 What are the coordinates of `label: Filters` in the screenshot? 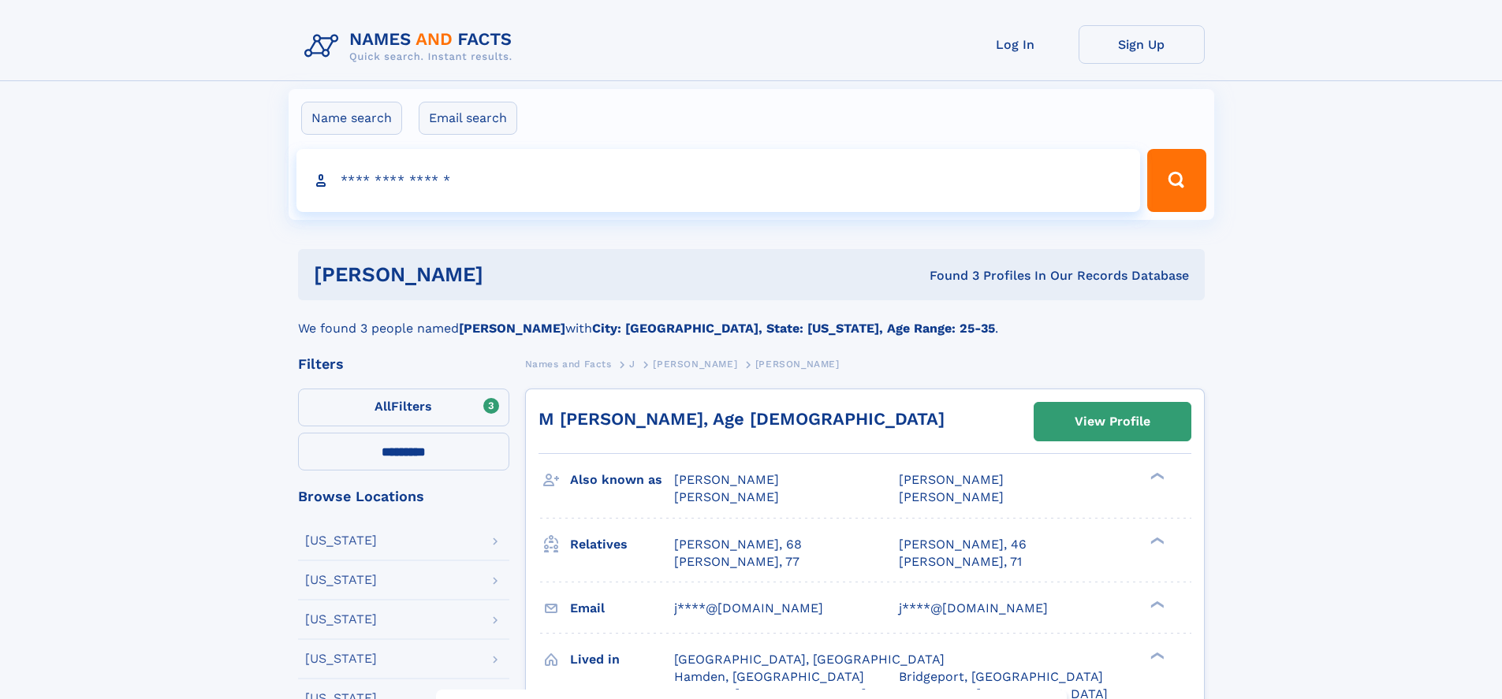 It's located at (404, 408).